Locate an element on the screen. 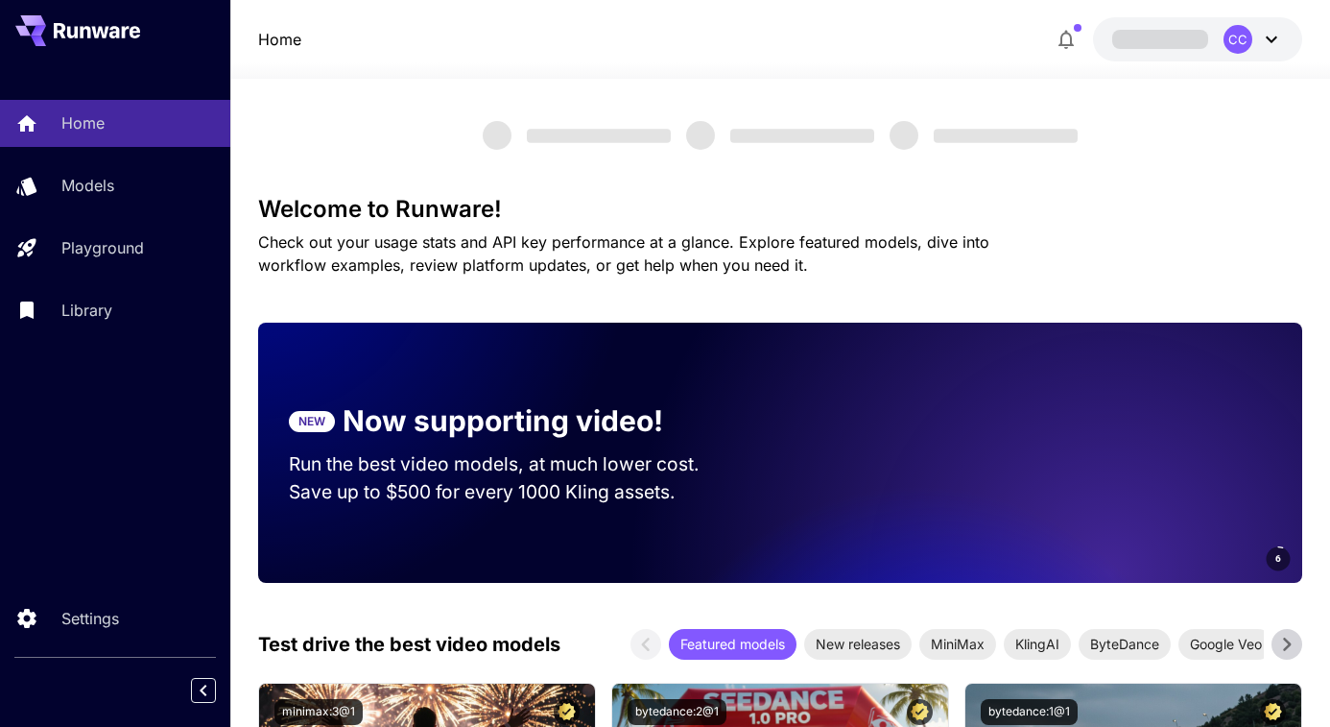 This screenshot has height=727, width=1330. a: Home is located at coordinates (279, 39).